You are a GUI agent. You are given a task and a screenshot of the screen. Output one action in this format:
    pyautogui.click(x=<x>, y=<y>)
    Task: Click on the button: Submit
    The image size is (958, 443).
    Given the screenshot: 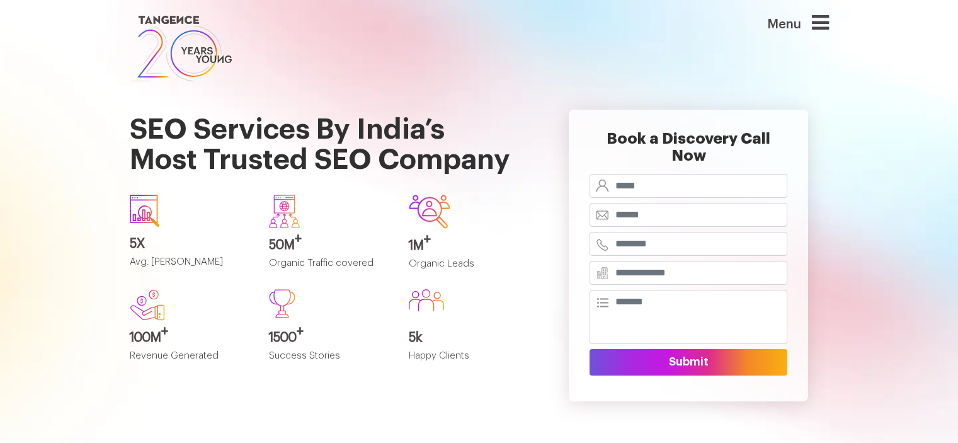 What is the action you would take?
    pyautogui.click(x=689, y=362)
    